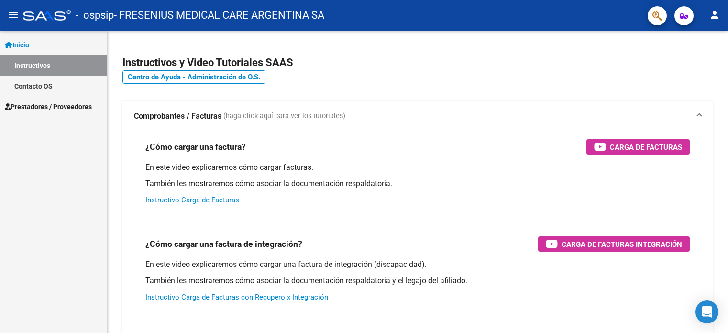  What do you see at coordinates (622, 244) in the screenshot?
I see `span: Carga de Facturas Integración` at bounding box center [622, 244].